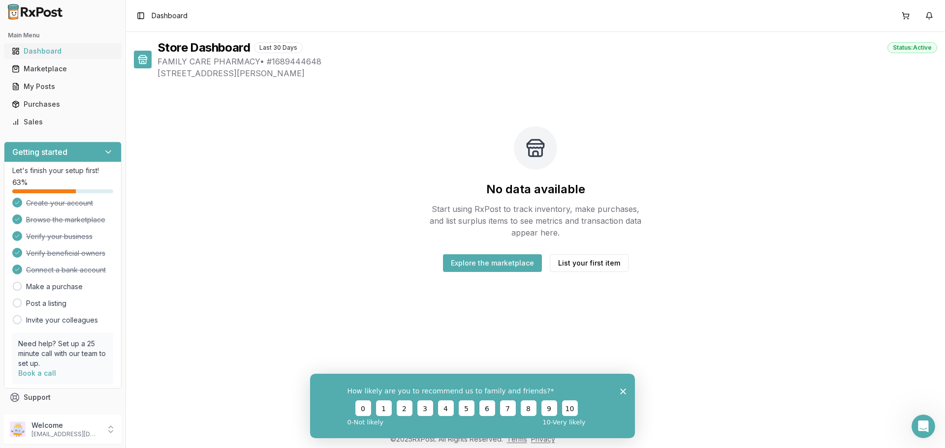 Image resolution: width=945 pixels, height=448 pixels. What do you see at coordinates (59, 237) in the screenshot?
I see `span: Verify your business` at bounding box center [59, 237].